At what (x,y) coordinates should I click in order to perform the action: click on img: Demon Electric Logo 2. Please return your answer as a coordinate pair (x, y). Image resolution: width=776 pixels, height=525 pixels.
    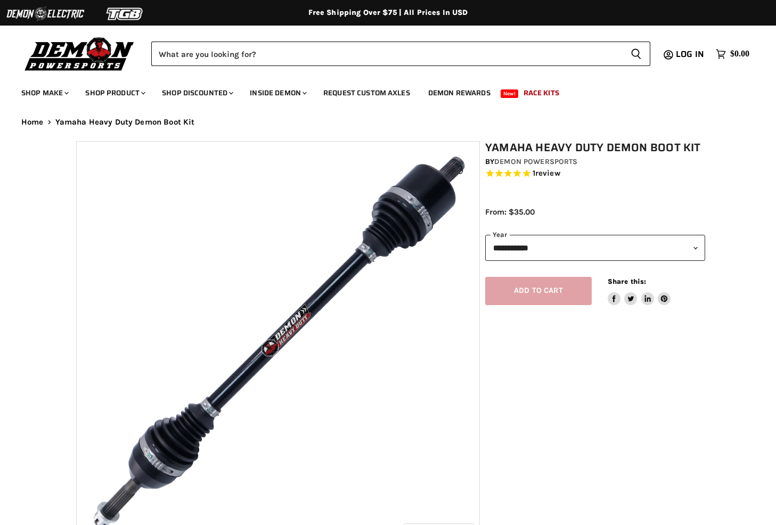
    Looking at the image, I should click on (45, 14).